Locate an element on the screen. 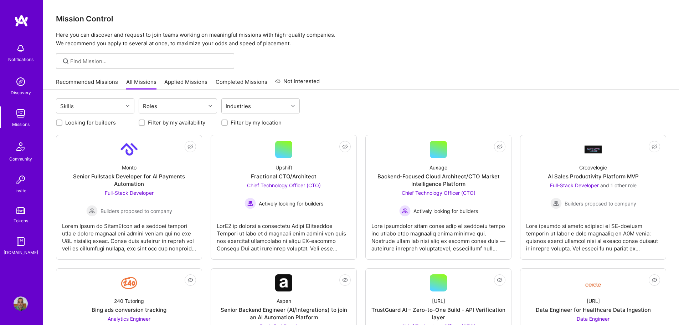  a: Company LogoMontoSenior Fullstack Developer for AI Payments AutomationFull-Stack Developer Builde... is located at coordinates (129, 197).